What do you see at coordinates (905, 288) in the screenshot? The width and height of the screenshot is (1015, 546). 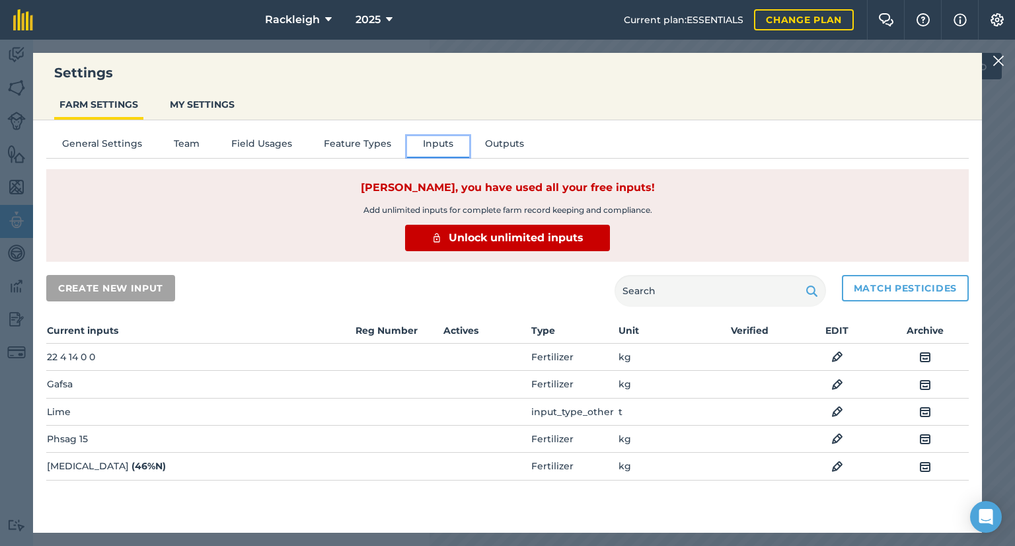 I see `button: Match pesticides` at bounding box center [905, 288].